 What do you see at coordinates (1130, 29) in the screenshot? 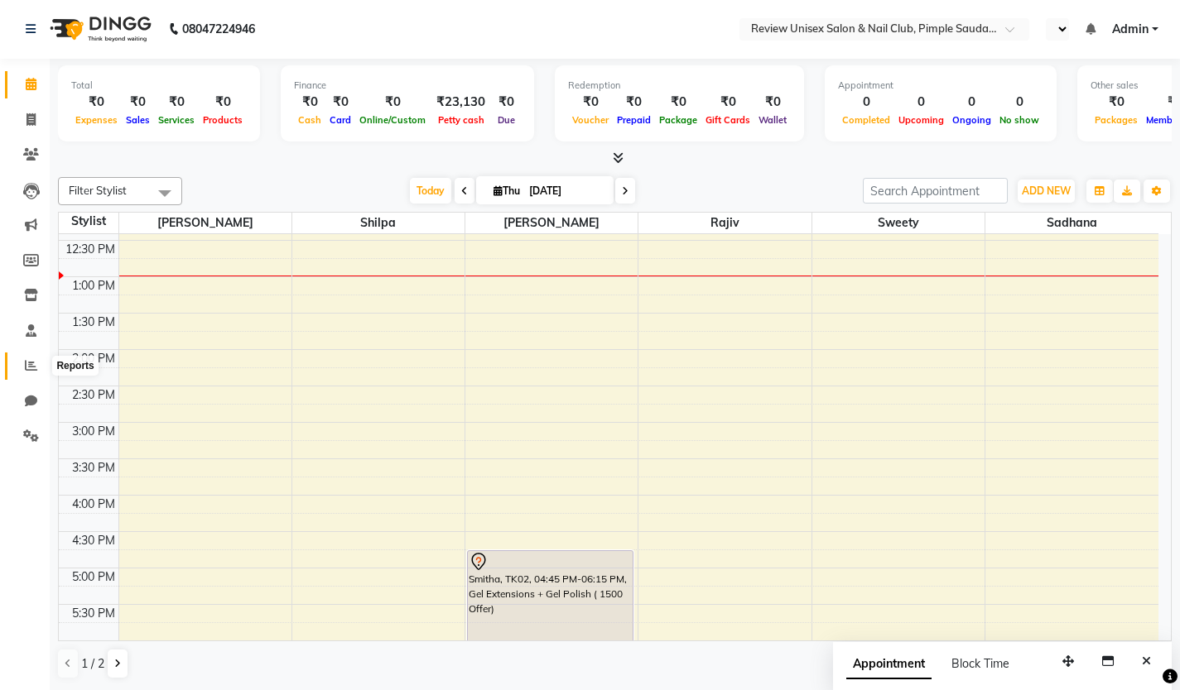
I see `span: Admin` at bounding box center [1130, 29].